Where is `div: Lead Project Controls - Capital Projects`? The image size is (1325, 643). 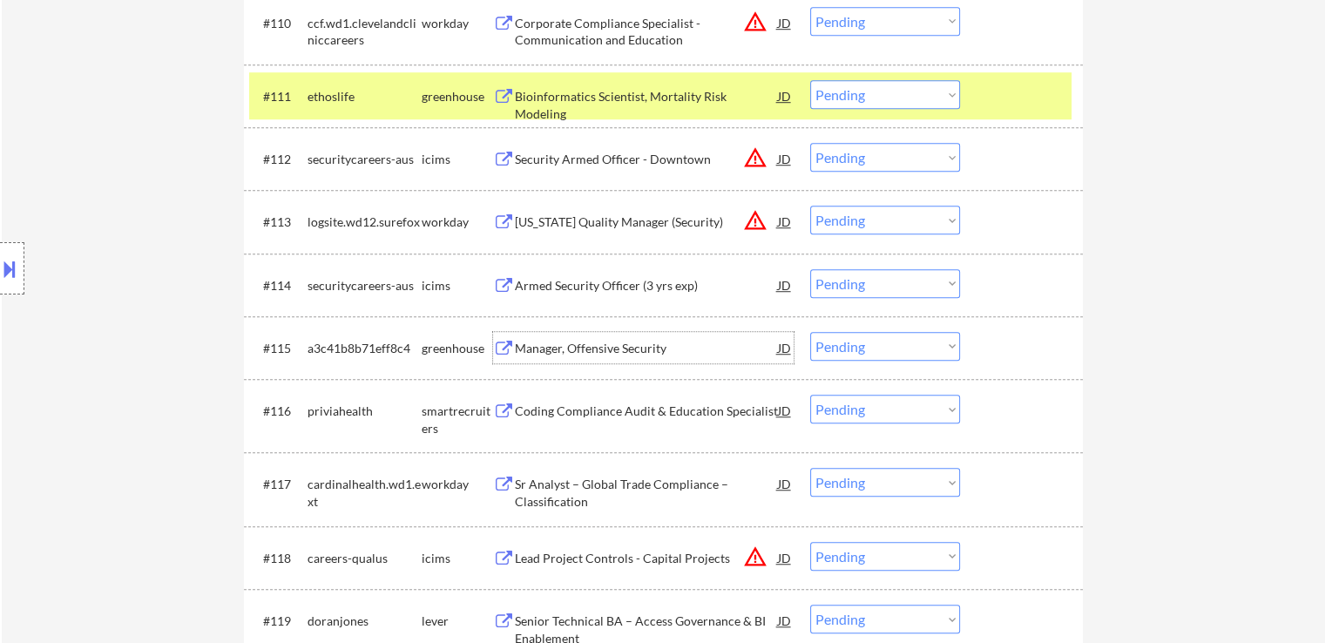 div: Lead Project Controls - Capital Projects is located at coordinates (646, 558).